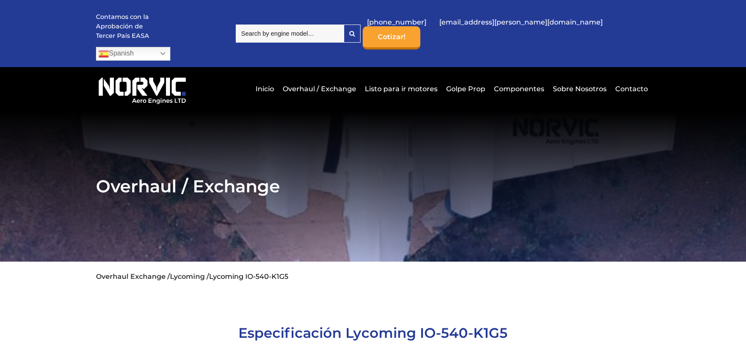  I want to click on a: Overhaul / Exchange, so click(319, 89).